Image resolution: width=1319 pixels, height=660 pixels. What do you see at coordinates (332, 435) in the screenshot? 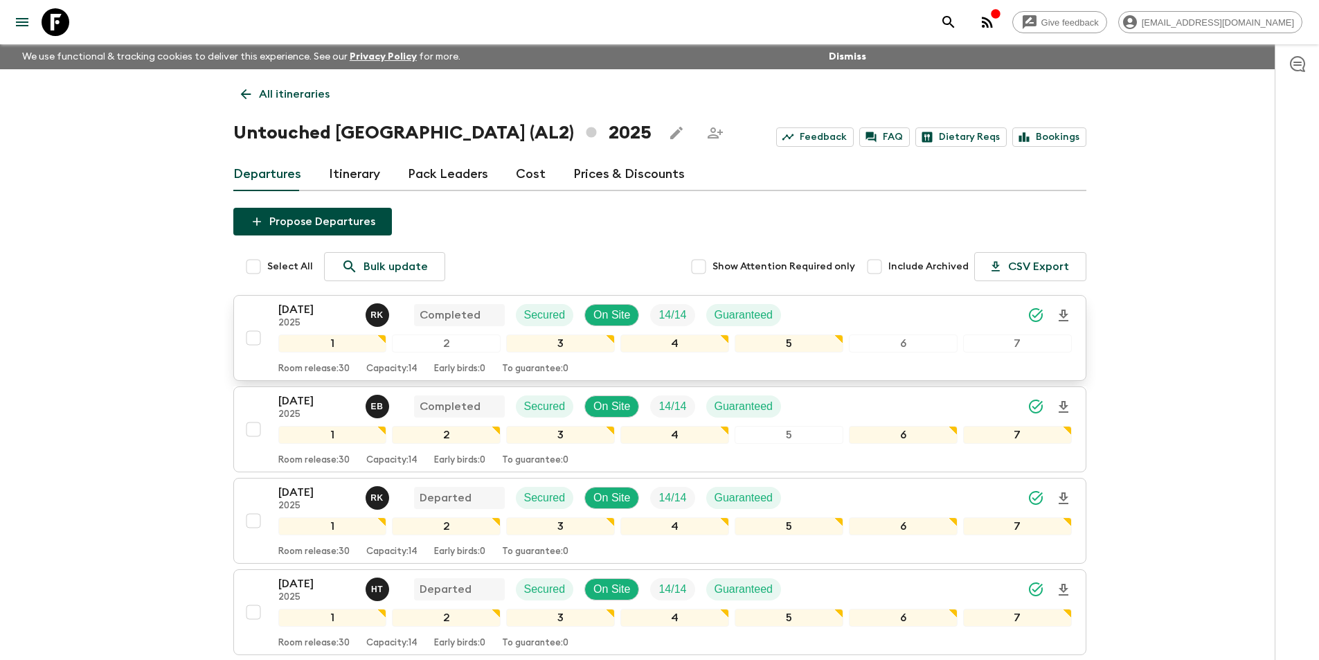
I see `div: 1` at bounding box center [332, 435].